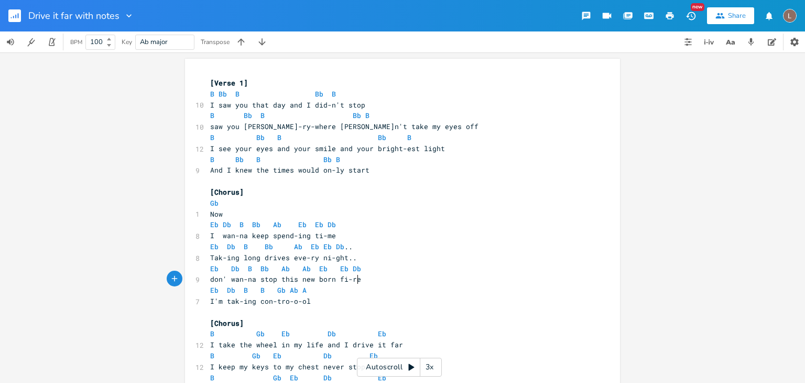 This screenshot has width=805, height=383. I want to click on img: Ellebug, so click(790, 16).